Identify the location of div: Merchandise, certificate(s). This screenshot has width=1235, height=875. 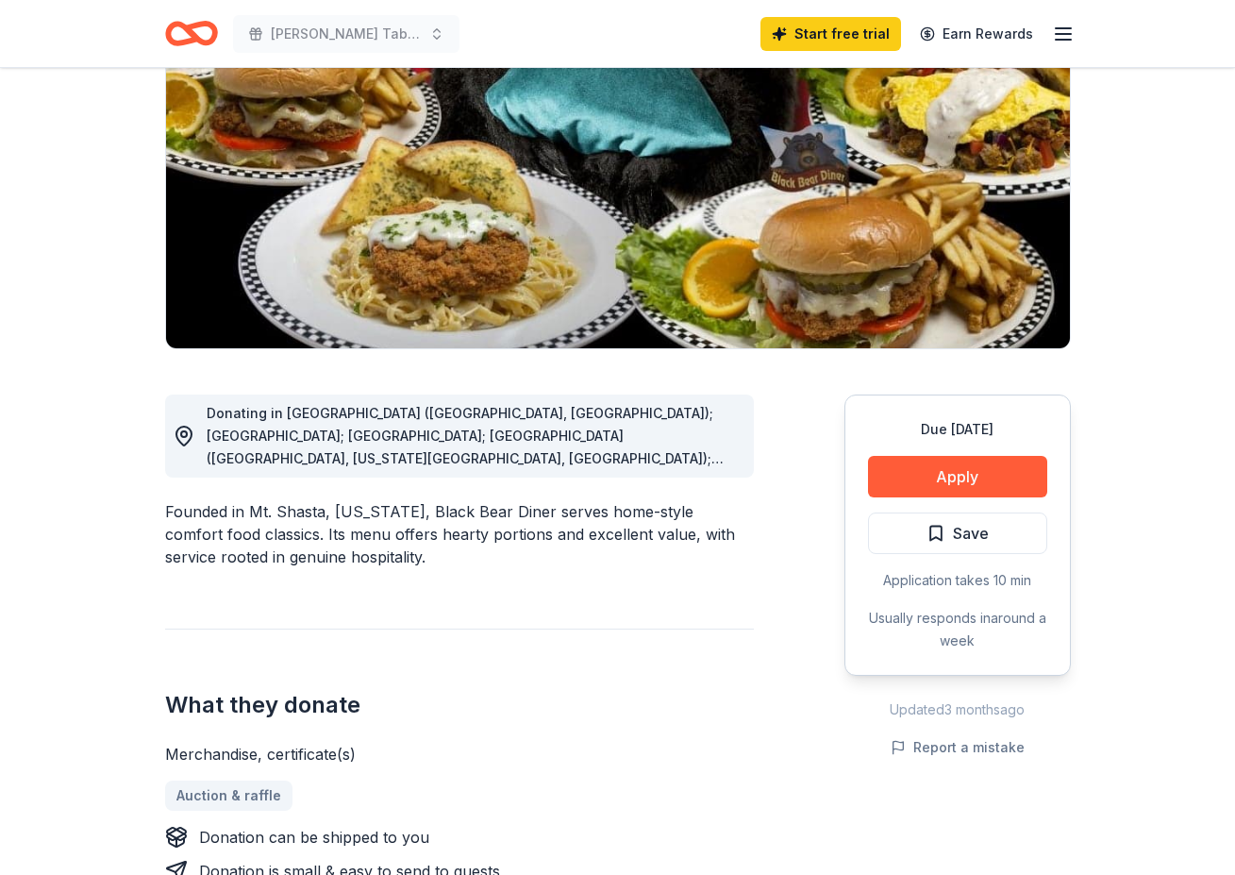
(460, 754).